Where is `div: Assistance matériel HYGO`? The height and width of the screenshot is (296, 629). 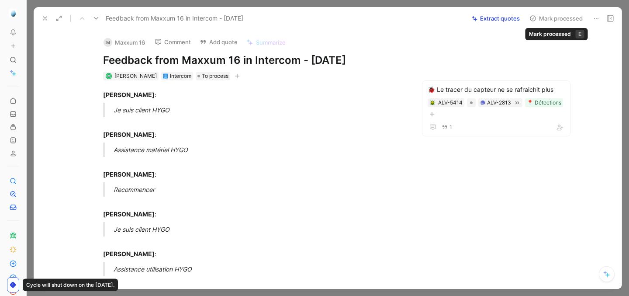
div: Assistance matériel HYGO is located at coordinates (265, 149).